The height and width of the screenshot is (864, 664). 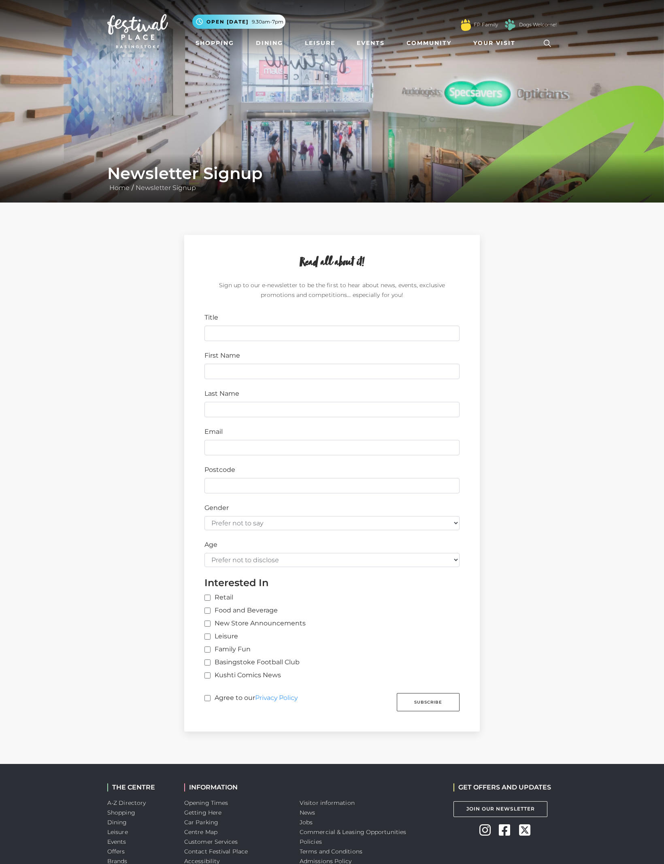 What do you see at coordinates (138, 31) in the screenshot?
I see `img: Festival Place Logo` at bounding box center [138, 31].